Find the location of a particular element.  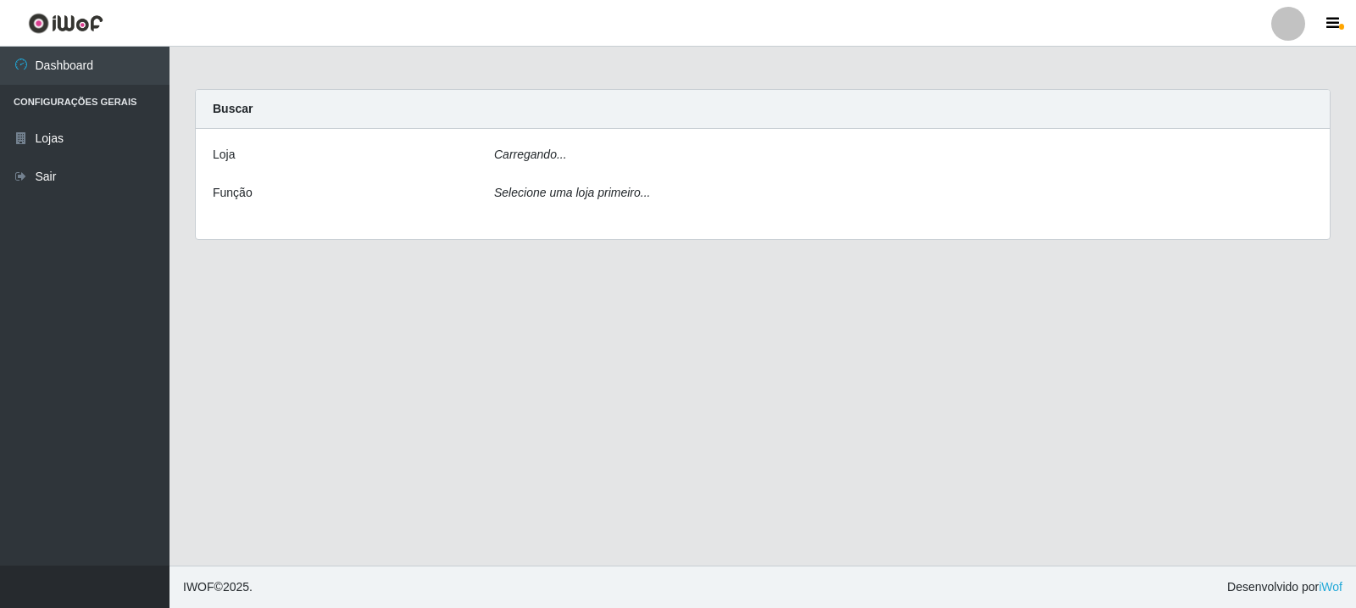

i: Carregando... is located at coordinates (531, 154).